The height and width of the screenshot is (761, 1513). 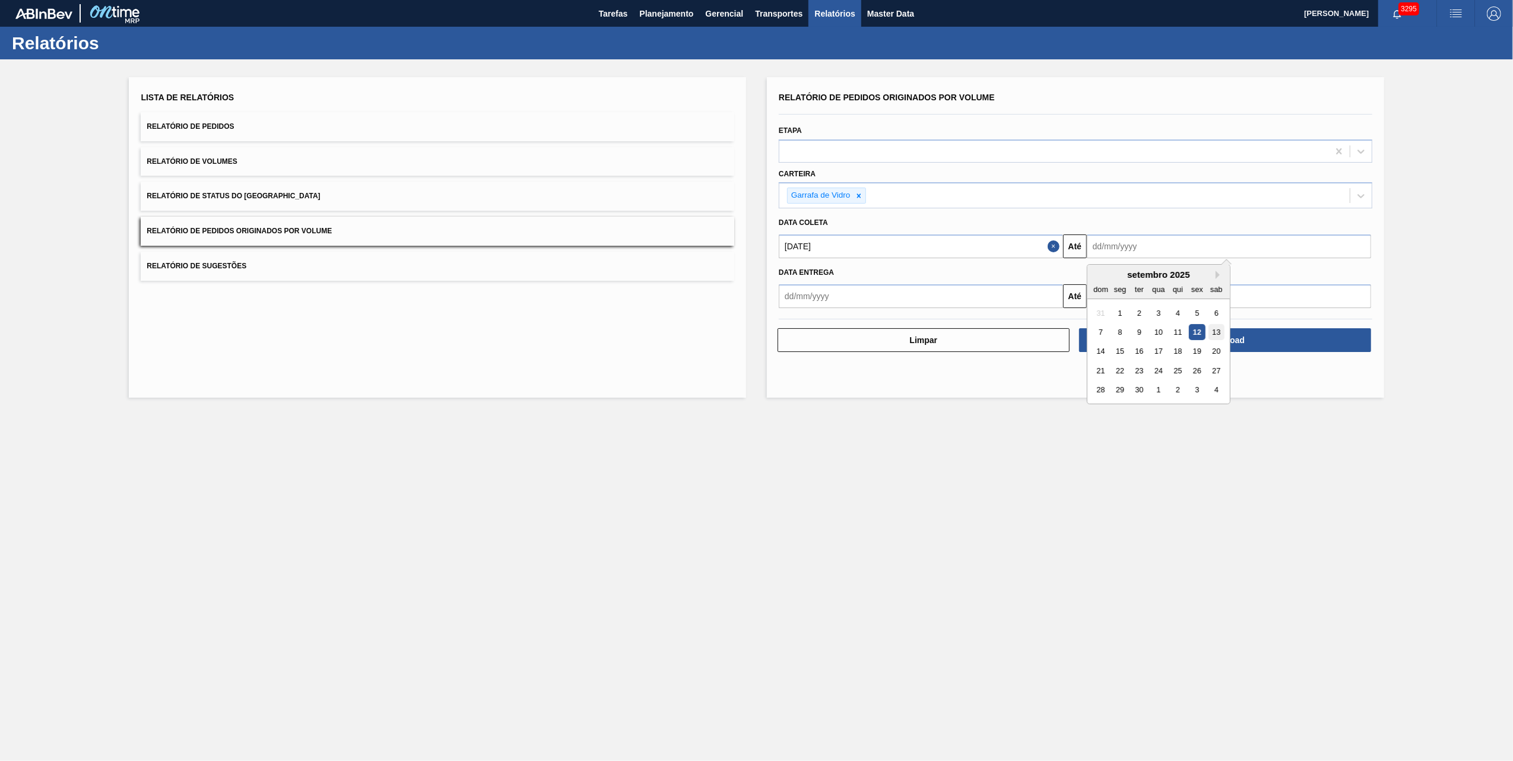 What do you see at coordinates (1119, 370) in the screenshot?
I see `div: Choose segunda-feira, 22 de setembro de 2025` at bounding box center [1119, 370].